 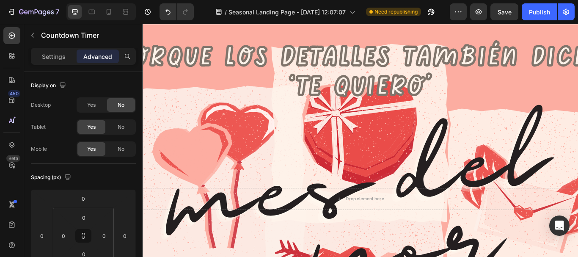 What do you see at coordinates (259, 205) in the screenshot?
I see `div: Drop element here` at bounding box center [259, 205].